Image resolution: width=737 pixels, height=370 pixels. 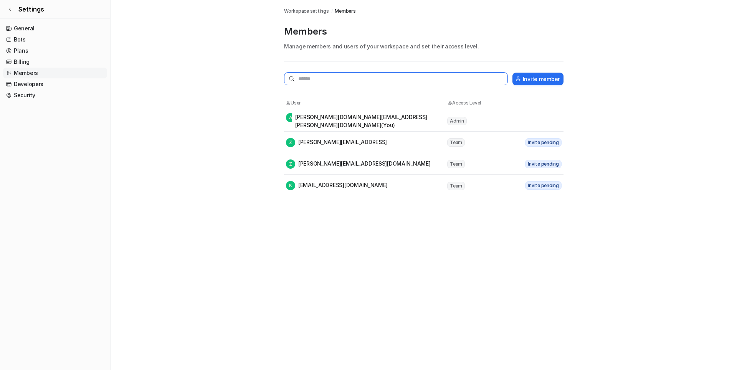 What do you see at coordinates (424, 31) in the screenshot?
I see `p: Members` at bounding box center [424, 31].